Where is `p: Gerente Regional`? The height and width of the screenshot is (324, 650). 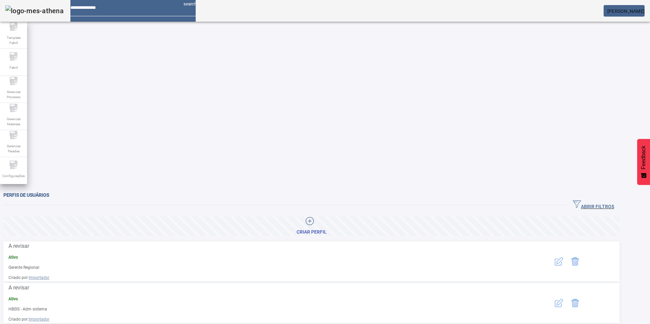 p: Gerente Regional is located at coordinates (262, 267).